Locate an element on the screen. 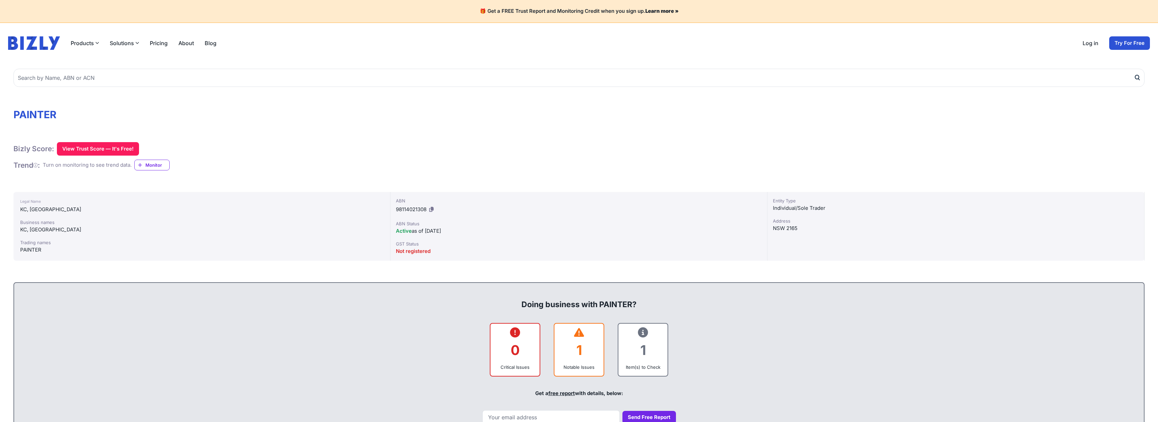  button: Products is located at coordinates (85, 43).